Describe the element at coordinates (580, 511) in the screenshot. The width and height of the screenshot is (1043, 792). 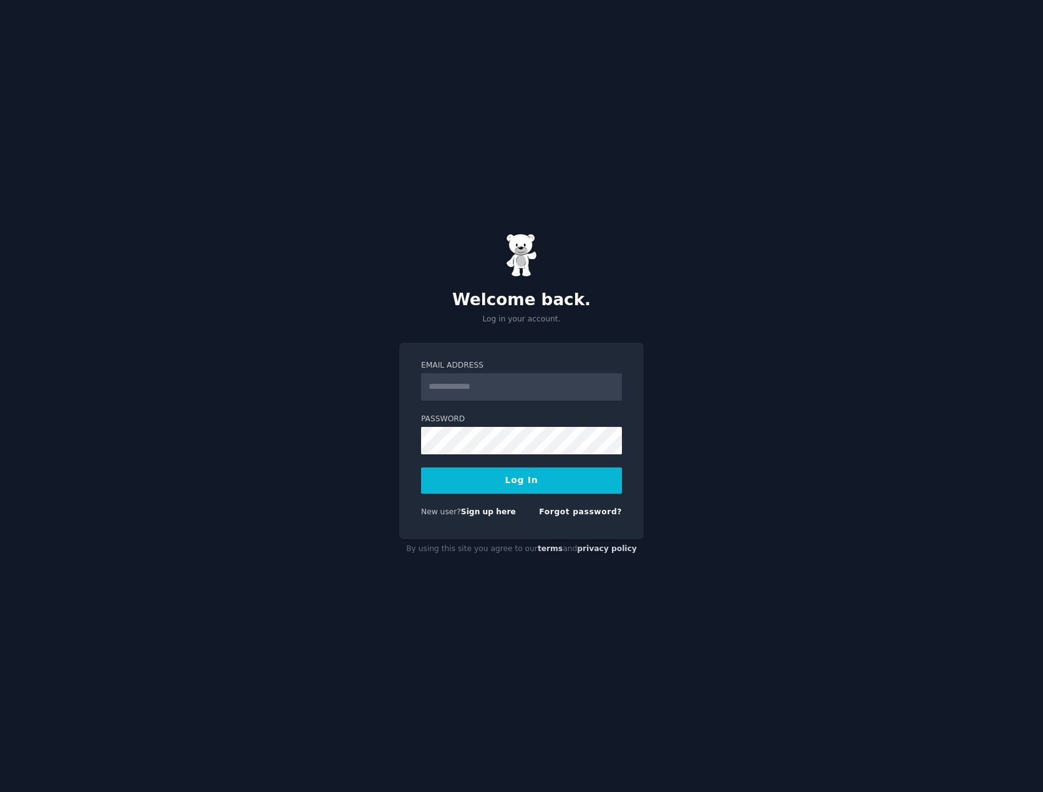
I see `a: Forgot password?` at that location.